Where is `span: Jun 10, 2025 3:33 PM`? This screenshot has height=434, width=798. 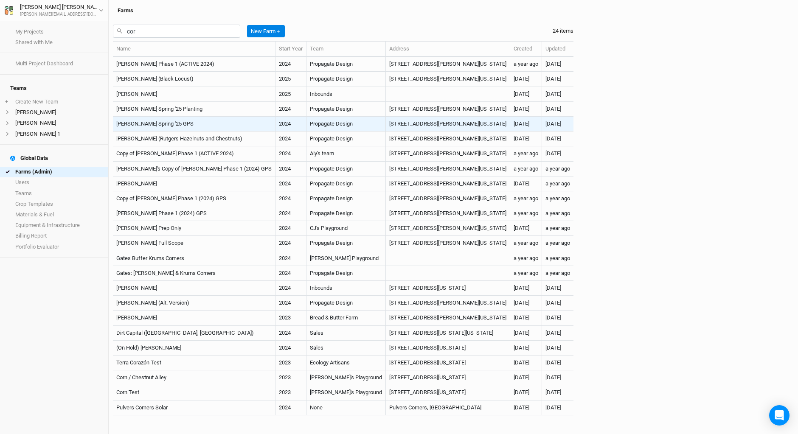
span: Jun 10, 2025 3:33 PM is located at coordinates (521, 109).